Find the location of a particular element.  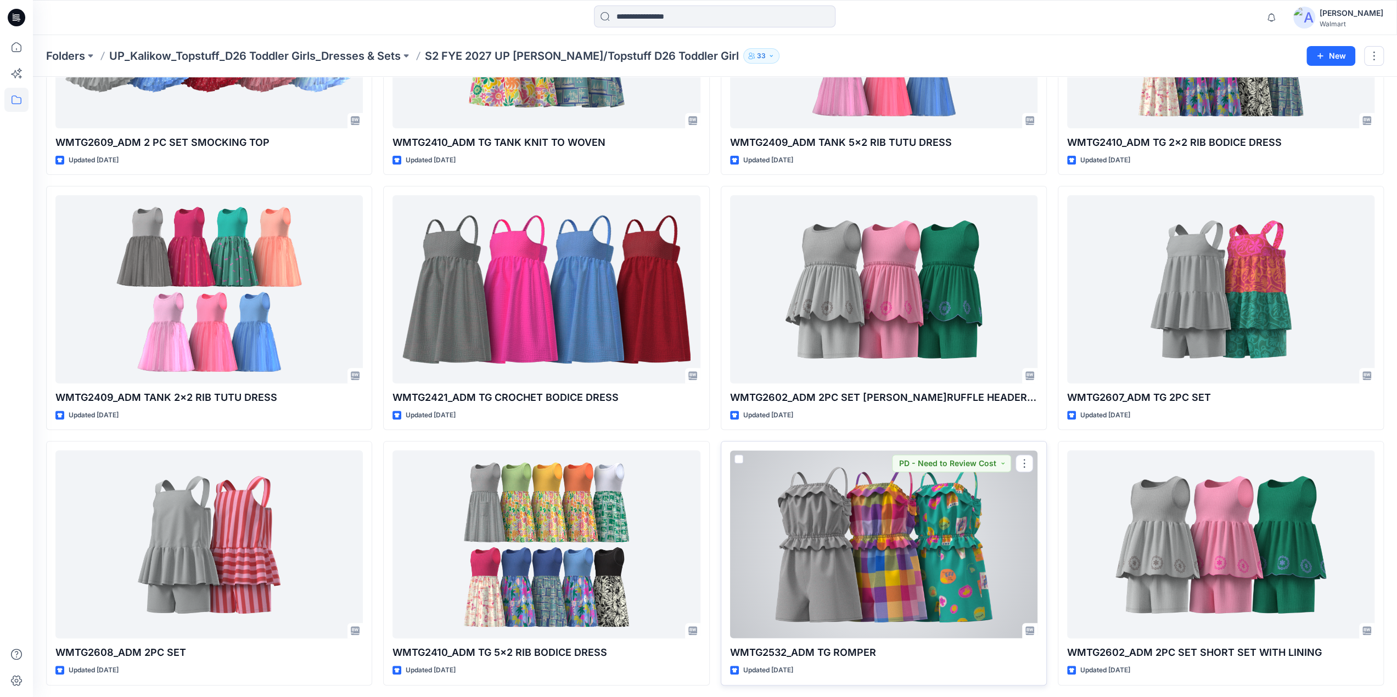

p: 33 is located at coordinates (761, 56).